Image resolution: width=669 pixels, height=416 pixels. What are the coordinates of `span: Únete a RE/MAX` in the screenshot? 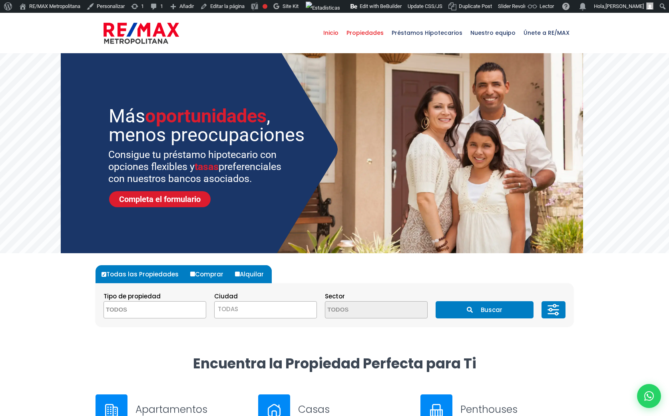 It's located at (546, 33).